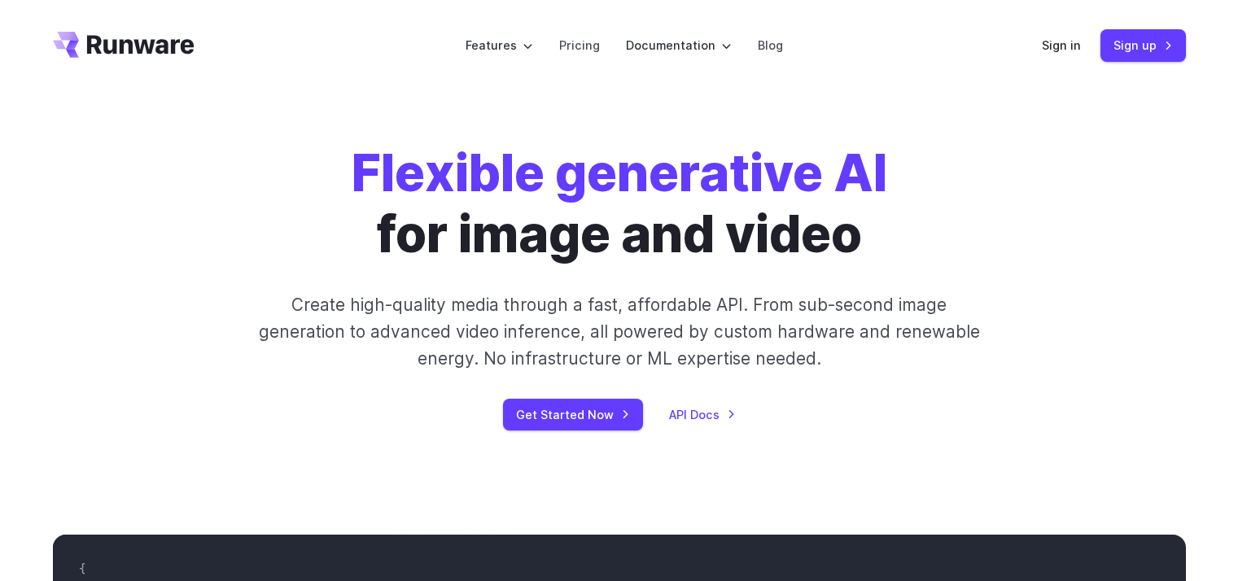 This screenshot has height=581, width=1238. I want to click on a: API Docs, so click(703, 414).